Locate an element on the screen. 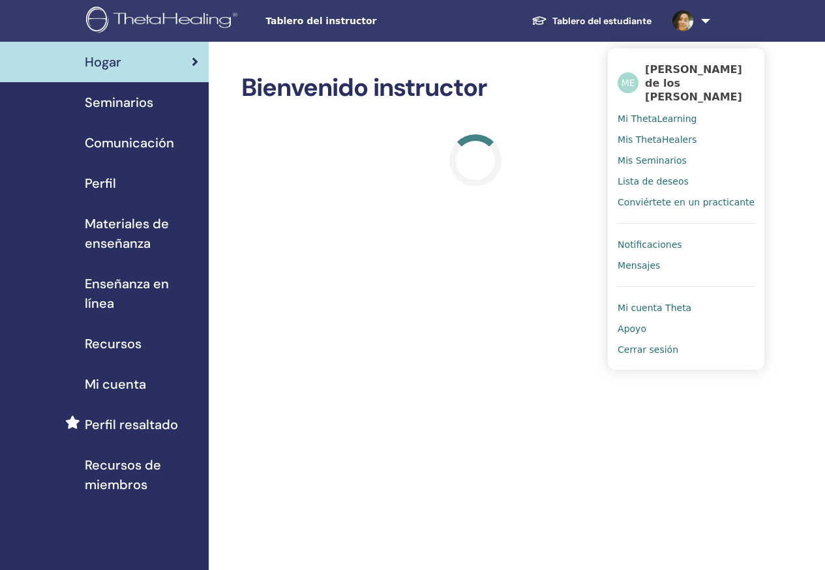  a: Mi cuenta Theta is located at coordinates (686, 308).